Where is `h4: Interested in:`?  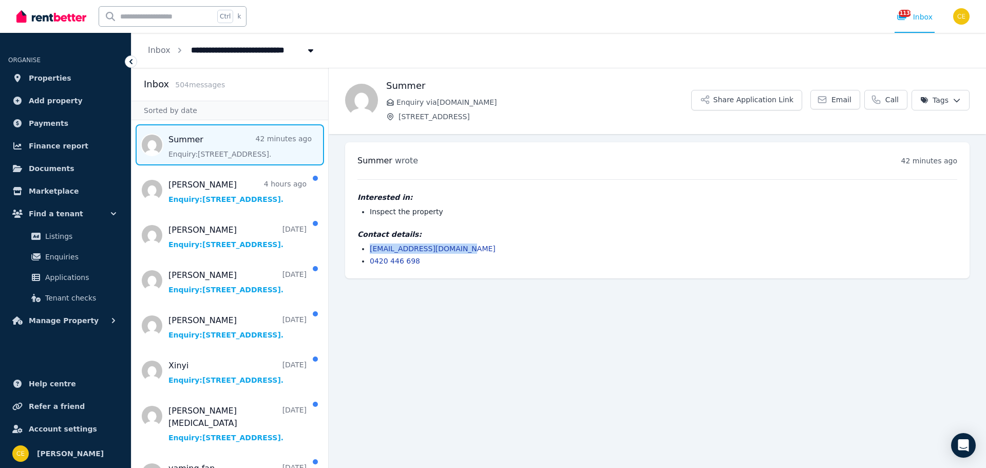
h4: Interested in: is located at coordinates (657, 197).